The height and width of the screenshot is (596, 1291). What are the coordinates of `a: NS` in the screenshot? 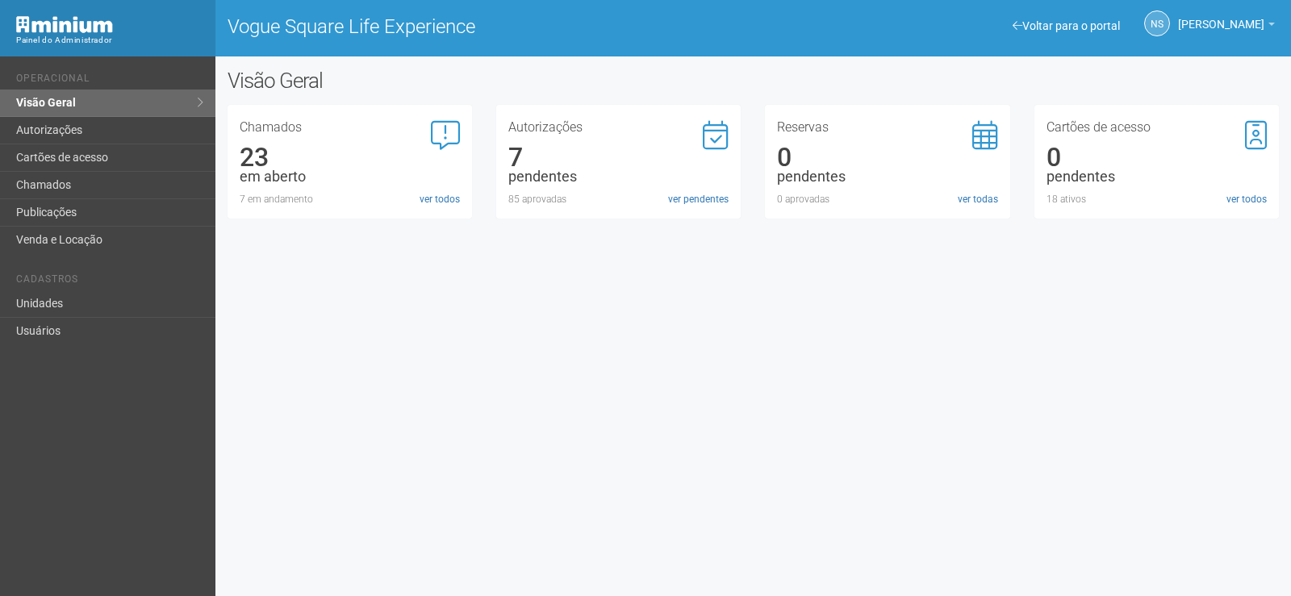 It's located at (1157, 23).